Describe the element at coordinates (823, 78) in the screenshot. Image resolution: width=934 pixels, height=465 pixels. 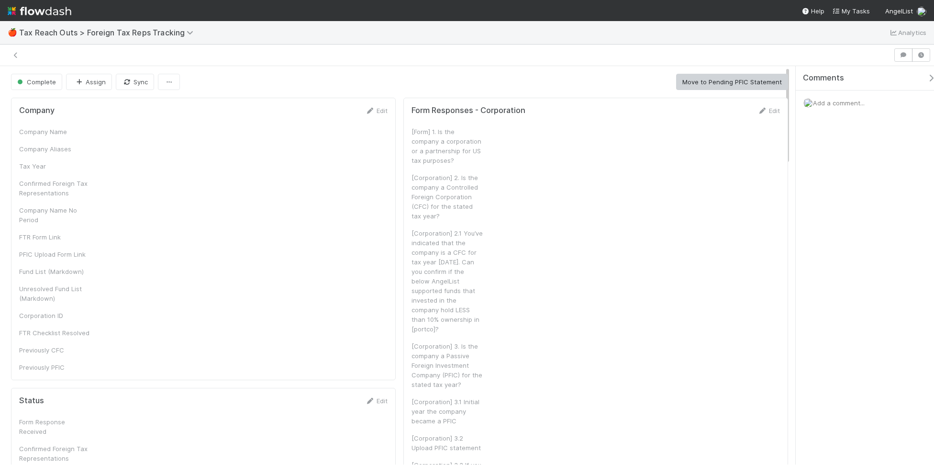
I see `span: Comments` at that location.